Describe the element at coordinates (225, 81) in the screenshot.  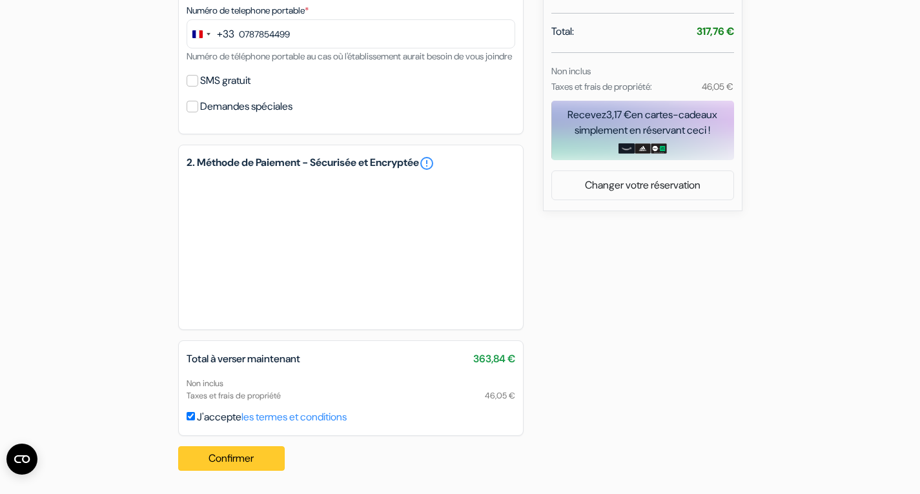
I see `label: SMS gratuit` at that location.